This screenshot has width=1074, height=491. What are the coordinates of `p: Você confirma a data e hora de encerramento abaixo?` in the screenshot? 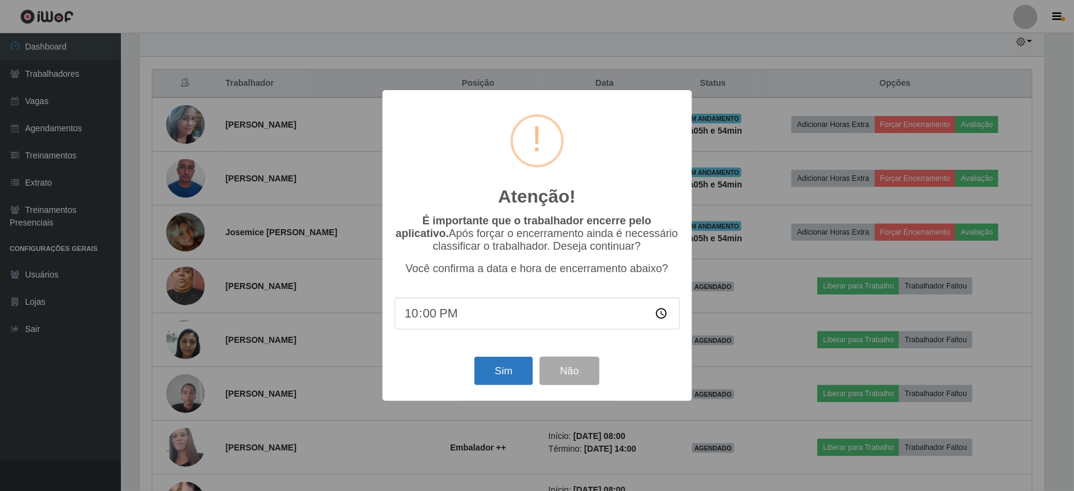 It's located at (537, 268).